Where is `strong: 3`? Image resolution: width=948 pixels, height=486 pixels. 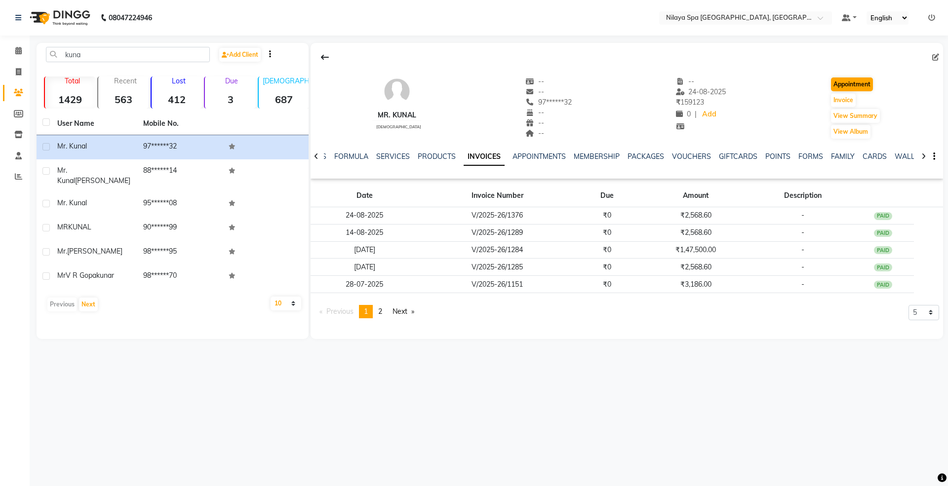 strong: 3 is located at coordinates (230, 99).